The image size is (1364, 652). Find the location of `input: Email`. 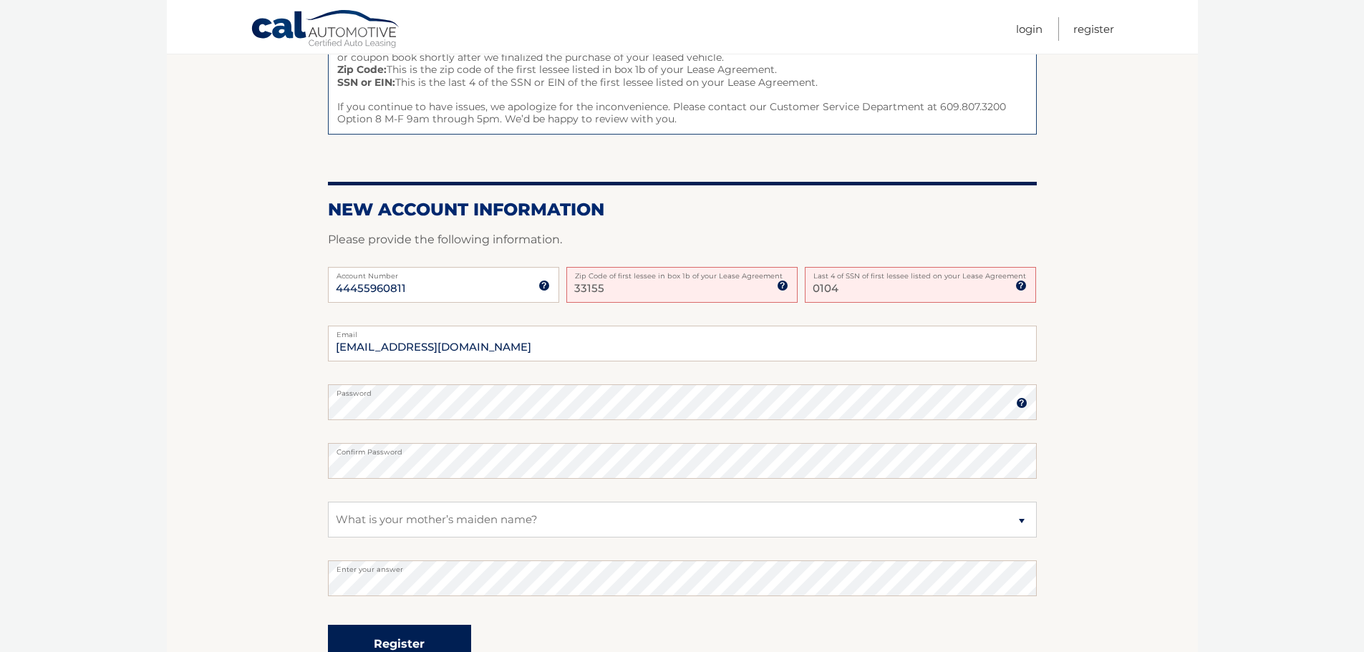

input: Email is located at coordinates (683, 344).